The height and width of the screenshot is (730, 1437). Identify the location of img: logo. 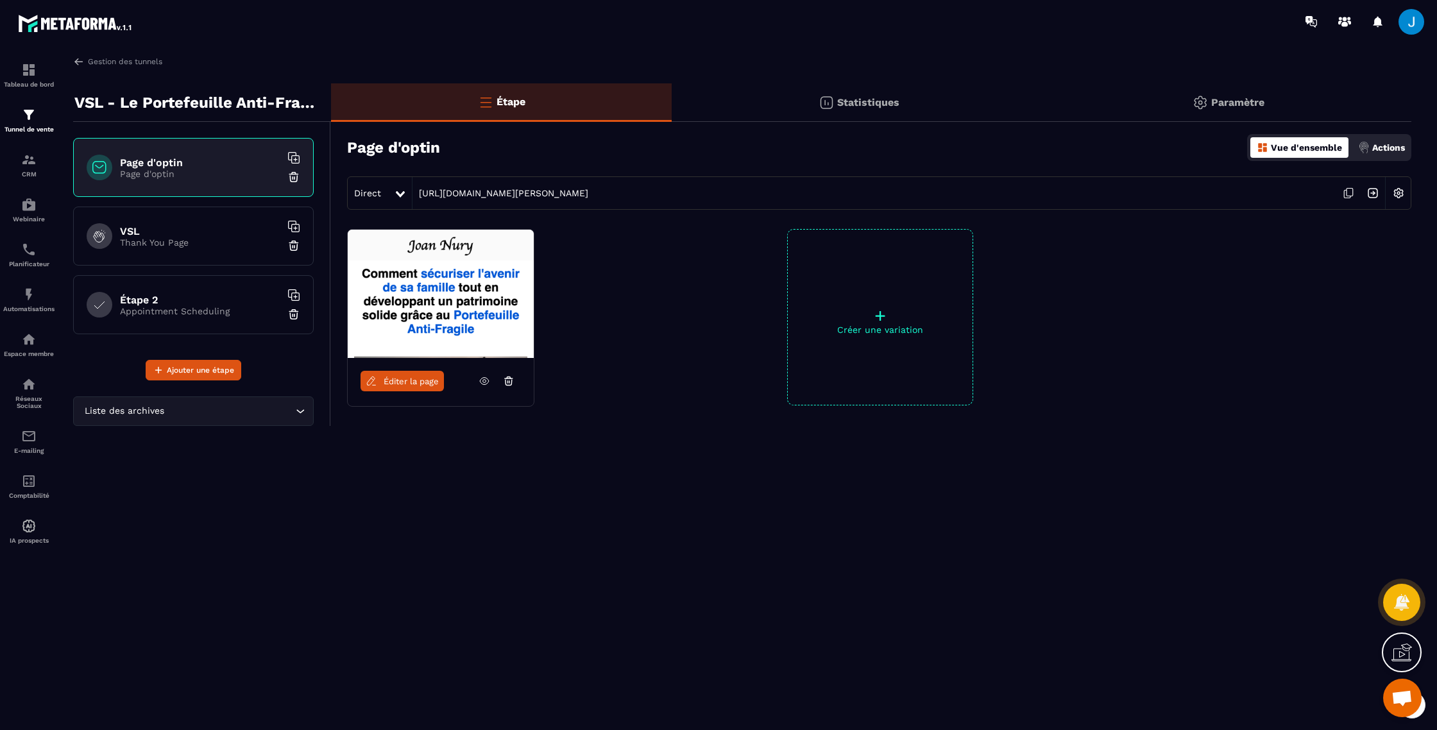
(76, 23).